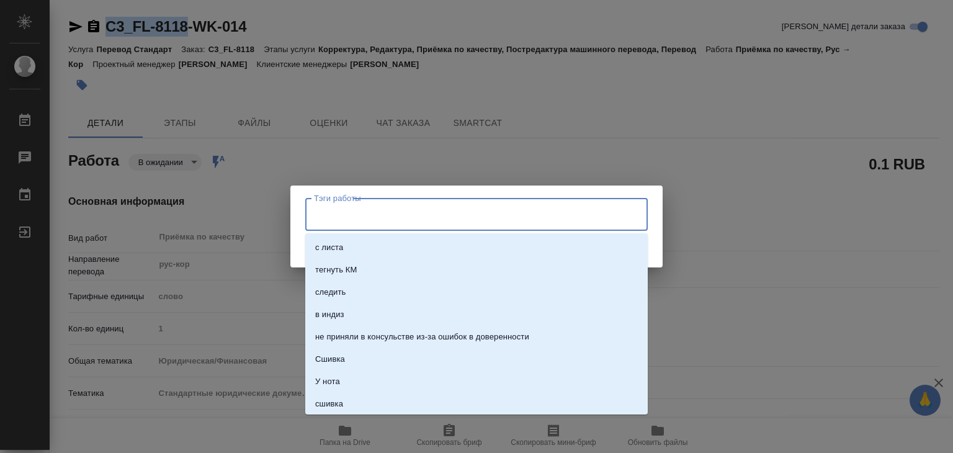 The height and width of the screenshot is (453, 953). Describe the element at coordinates (329, 314) in the screenshot. I see `p: в индиз` at that location.